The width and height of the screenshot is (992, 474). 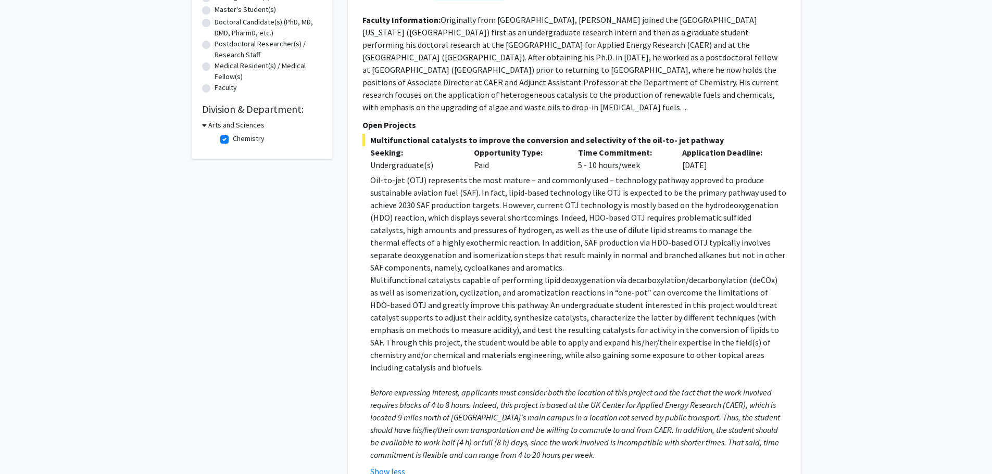 What do you see at coordinates (236, 125) in the screenshot?
I see `h3: Arts and Sciences` at bounding box center [236, 125].